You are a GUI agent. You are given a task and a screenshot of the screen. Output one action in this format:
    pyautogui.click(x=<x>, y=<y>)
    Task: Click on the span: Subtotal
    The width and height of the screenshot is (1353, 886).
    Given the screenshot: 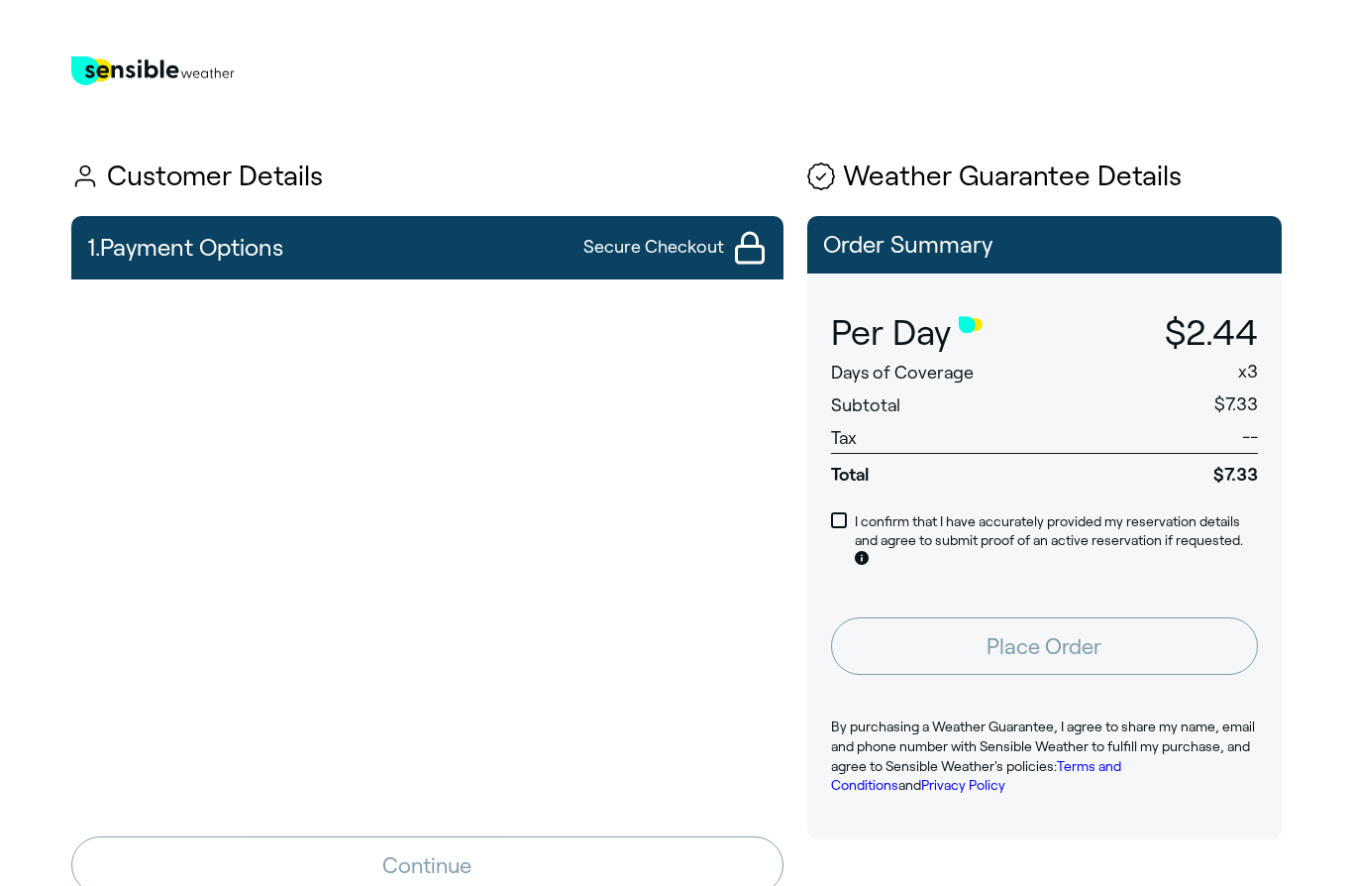 What is the action you would take?
    pyautogui.click(x=866, y=404)
    